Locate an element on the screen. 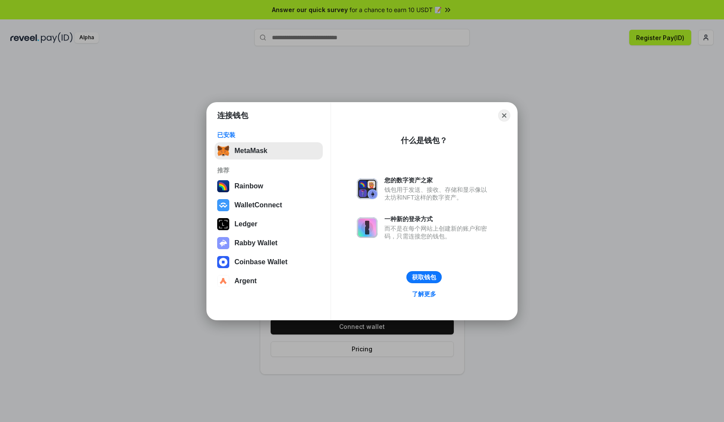  button: Rainbow is located at coordinates (268, 186).